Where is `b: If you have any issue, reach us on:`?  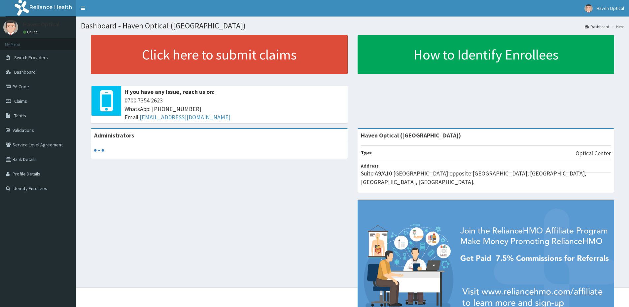 b: If you have any issue, reach us on: is located at coordinates (169, 91).